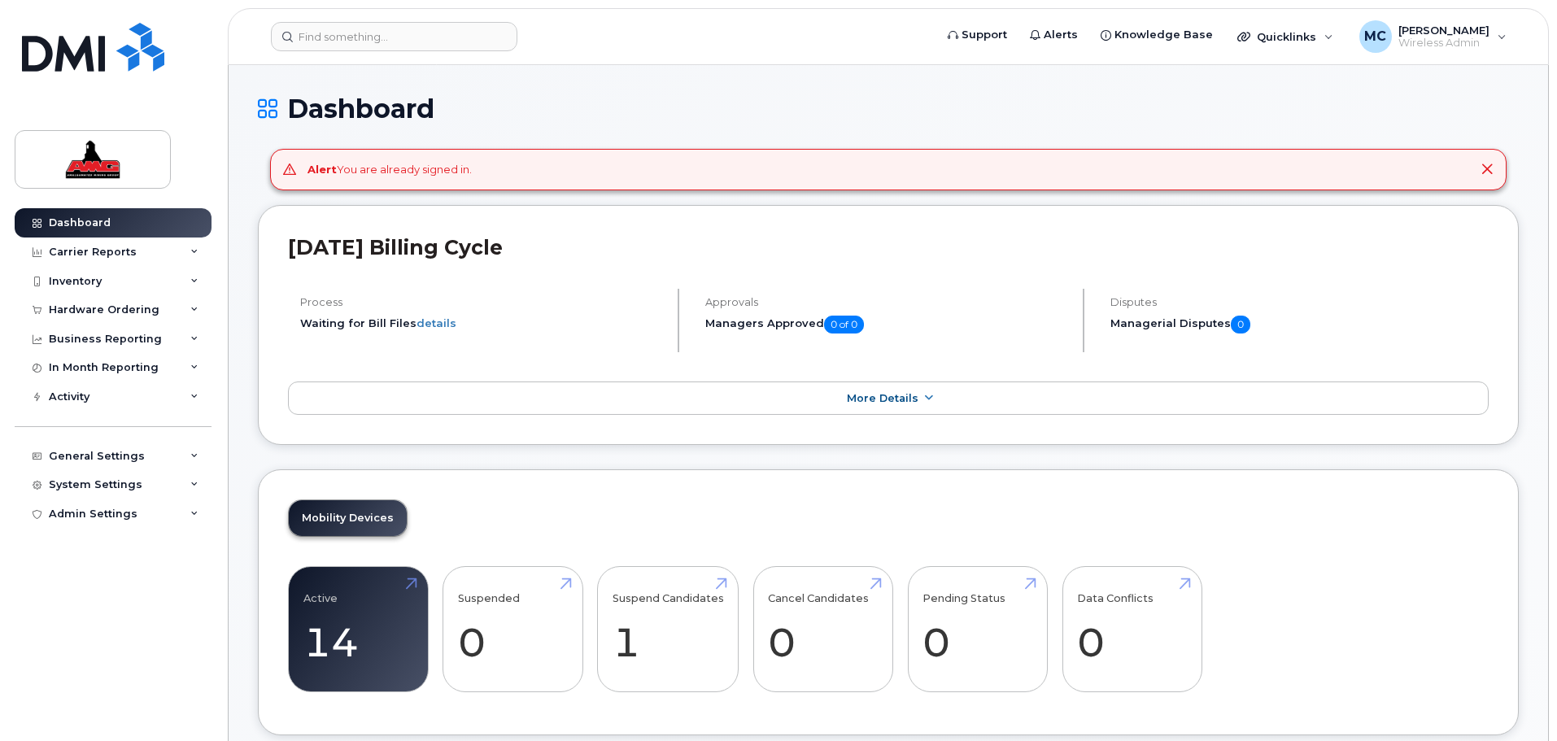  What do you see at coordinates (1299, 325) in the screenshot?
I see `h5: Managerial Disputes` at bounding box center [1299, 325].